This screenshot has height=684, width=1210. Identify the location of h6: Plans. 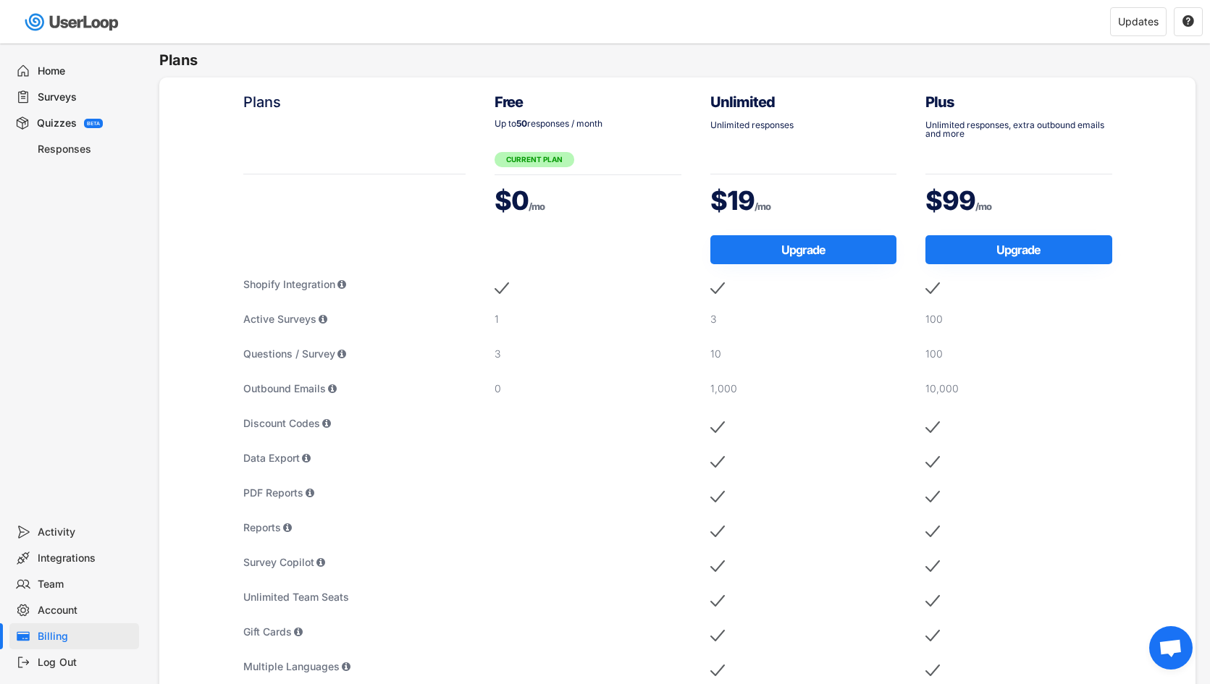
(684, 60).